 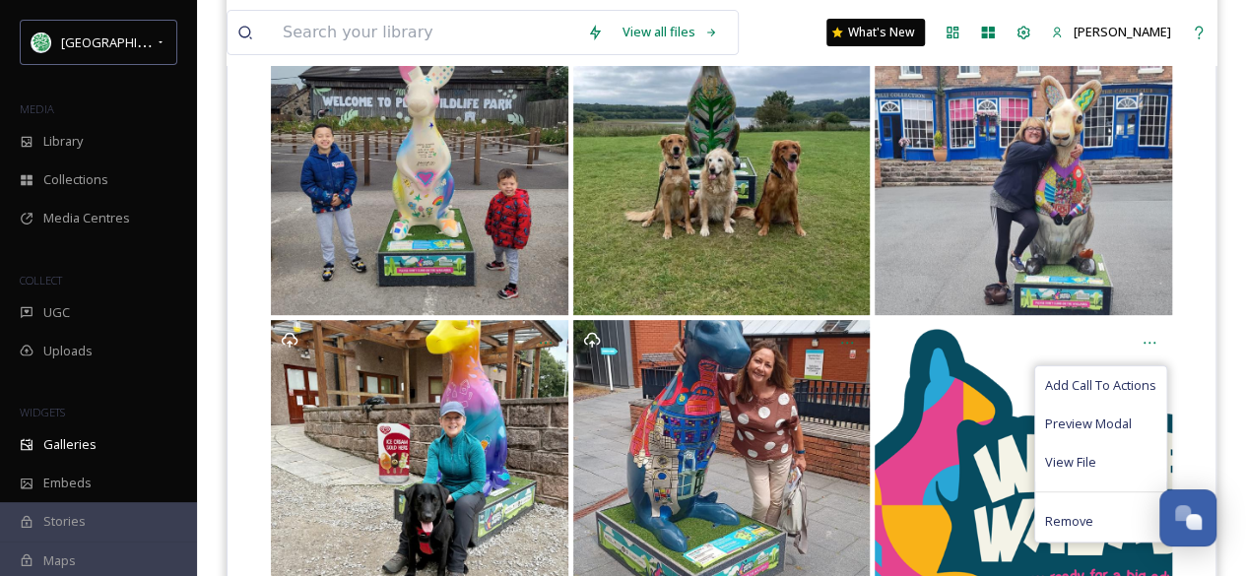 What do you see at coordinates (670, 32) in the screenshot?
I see `a: View all files` at bounding box center [670, 32].